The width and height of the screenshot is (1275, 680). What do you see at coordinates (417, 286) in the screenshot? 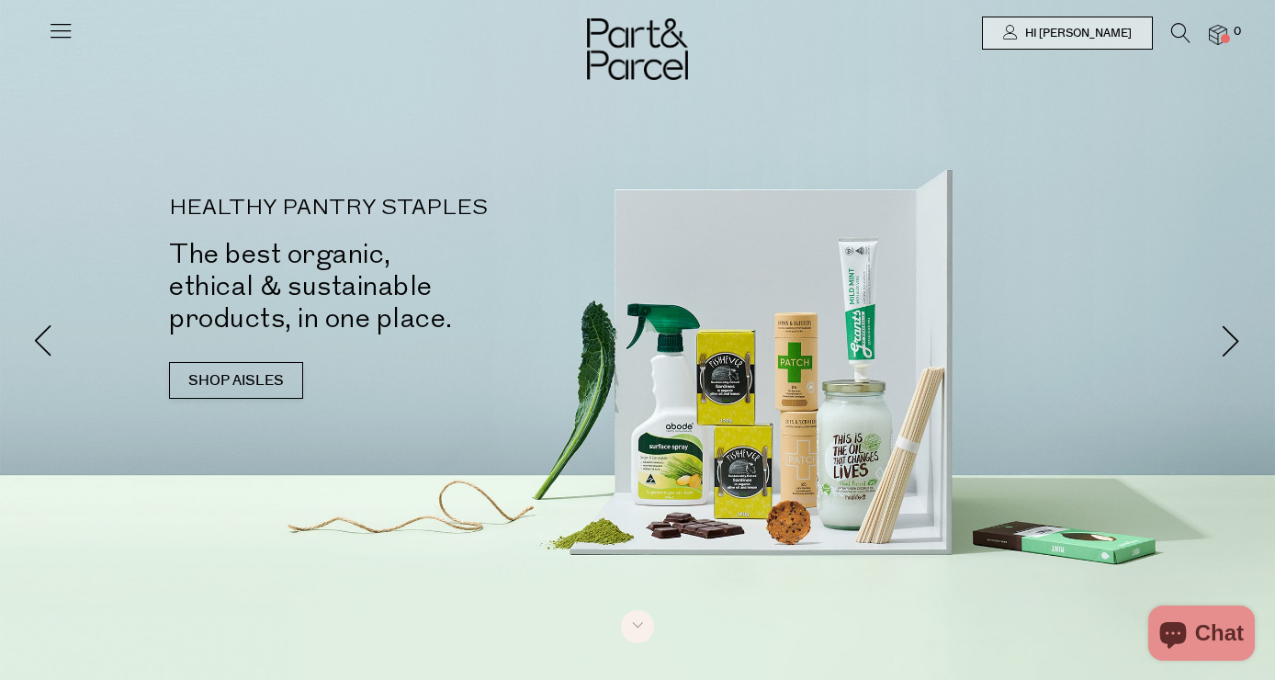
I see `h2: The best organic, ethical & sustainable products, in one place.` at bounding box center [417, 286].